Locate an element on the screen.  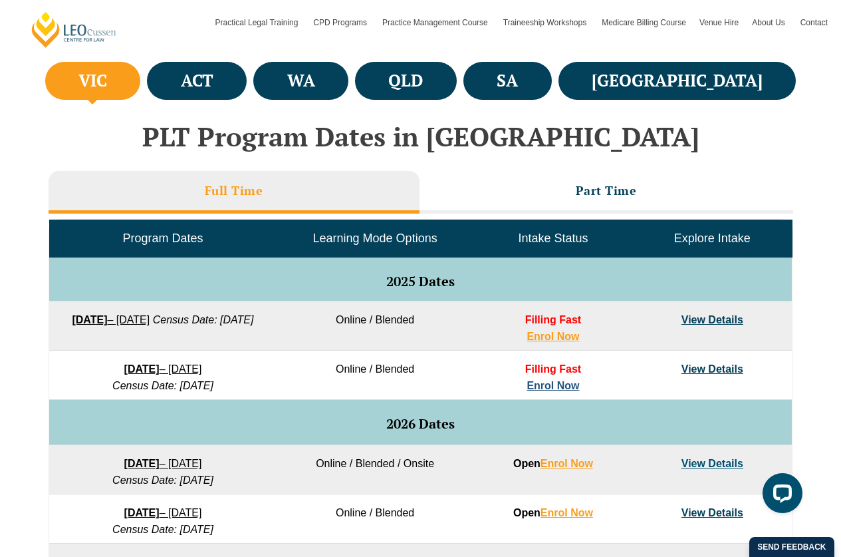
h4: QLD is located at coordinates (406, 80).